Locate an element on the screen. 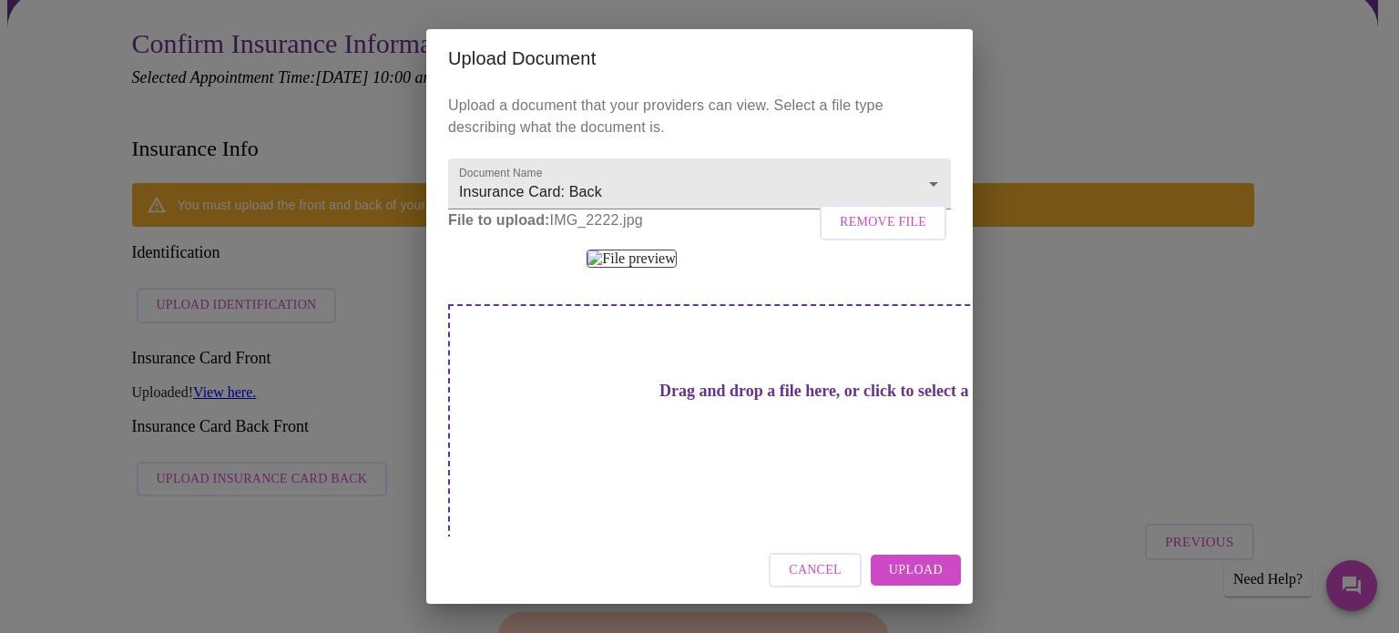 This screenshot has height=633, width=1399. button: Cancel is located at coordinates (815, 570).